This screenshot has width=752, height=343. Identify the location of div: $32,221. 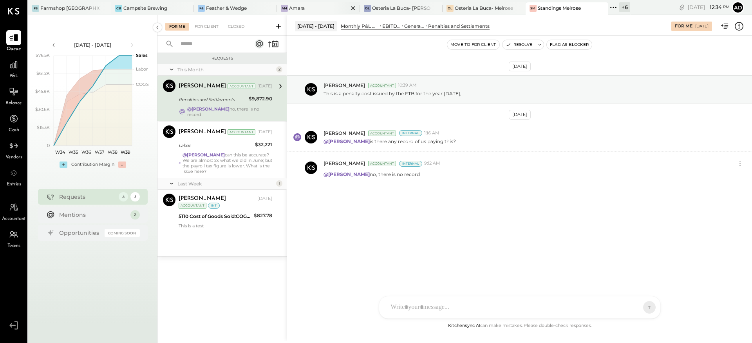
(264, 145).